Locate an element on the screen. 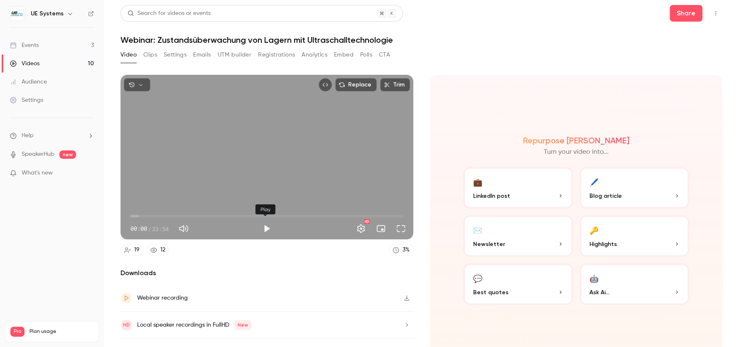  div: 12 is located at coordinates (163, 250).